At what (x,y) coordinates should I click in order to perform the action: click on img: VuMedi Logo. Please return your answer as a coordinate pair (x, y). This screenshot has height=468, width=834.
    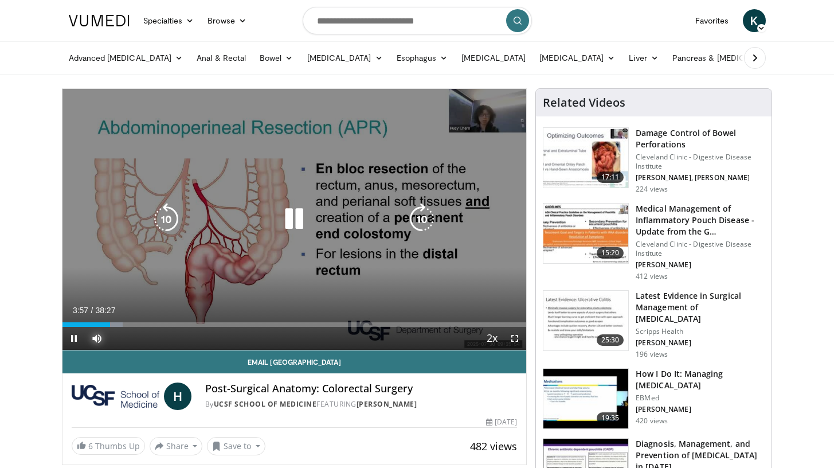
    Looking at the image, I should click on (99, 21).